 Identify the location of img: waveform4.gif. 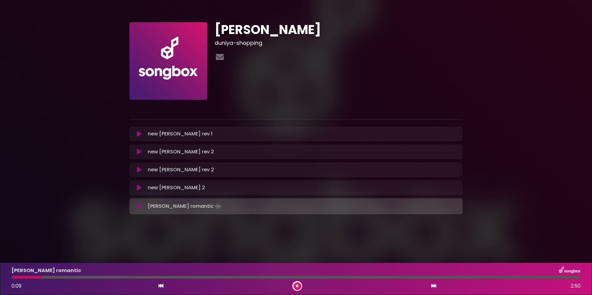
(218, 207).